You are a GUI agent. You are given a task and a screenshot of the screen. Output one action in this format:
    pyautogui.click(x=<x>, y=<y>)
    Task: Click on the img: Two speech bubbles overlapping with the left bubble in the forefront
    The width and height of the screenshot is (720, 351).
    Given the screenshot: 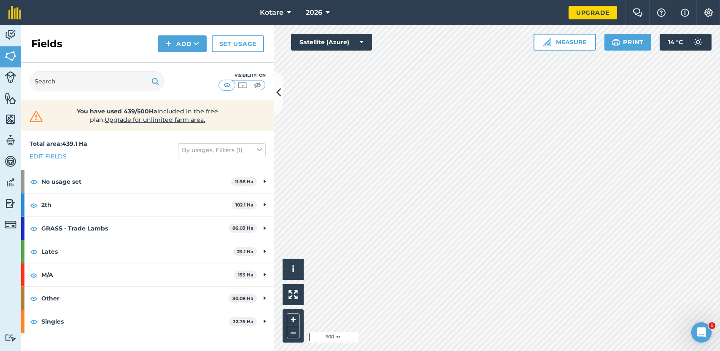 What is the action you would take?
    pyautogui.click(x=638, y=13)
    